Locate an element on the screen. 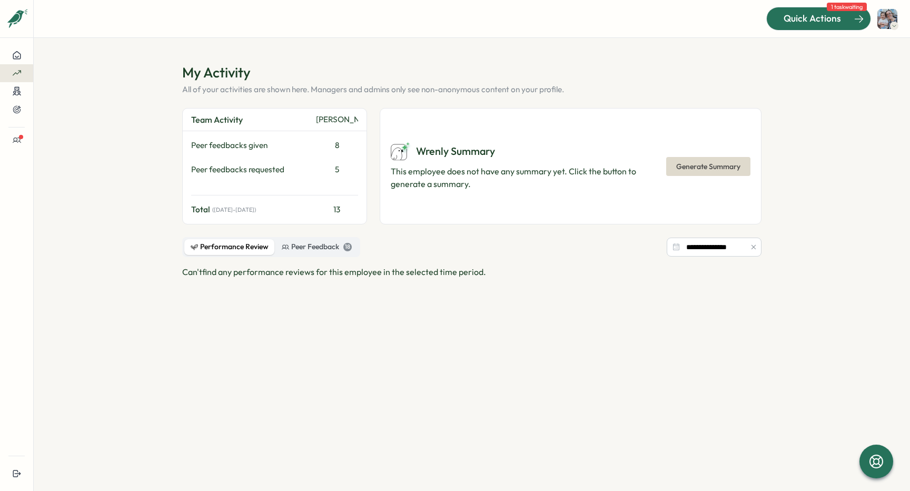 The height and width of the screenshot is (491, 910). button: Generate Summary is located at coordinates (708, 166).